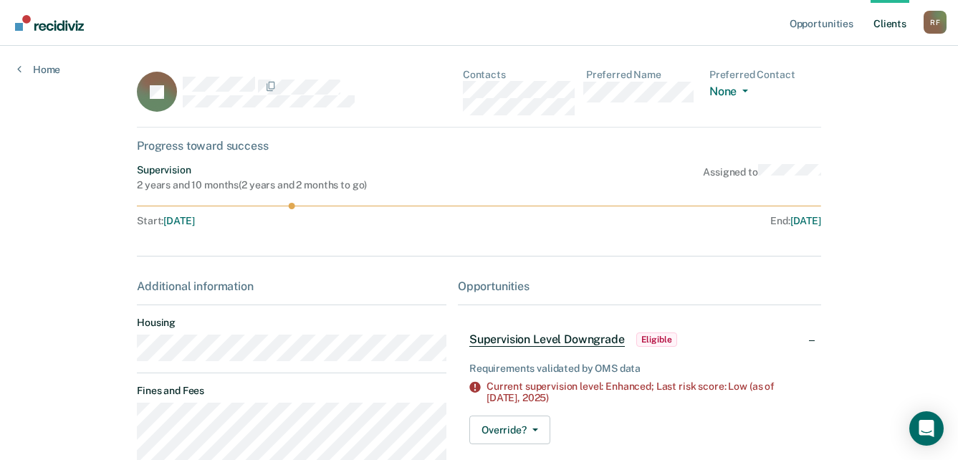 The width and height of the screenshot is (958, 460). Describe the element at coordinates (761, 178) in the screenshot. I see `div: Assigned to` at that location.